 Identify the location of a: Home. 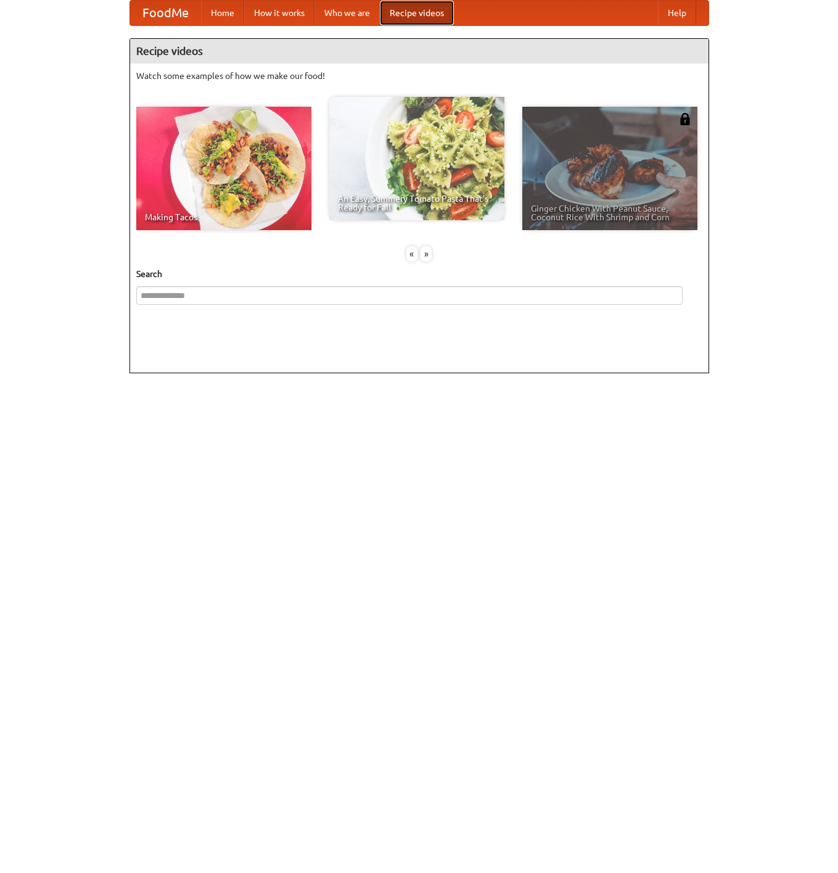
(223, 13).